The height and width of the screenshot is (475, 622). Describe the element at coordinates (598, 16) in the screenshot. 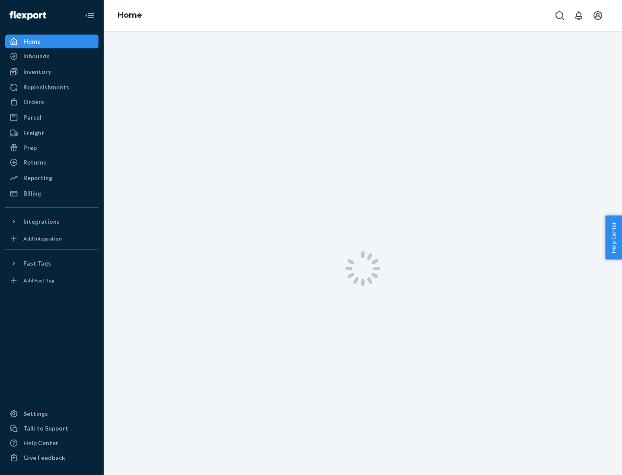

I see `button: Open account menu` at that location.